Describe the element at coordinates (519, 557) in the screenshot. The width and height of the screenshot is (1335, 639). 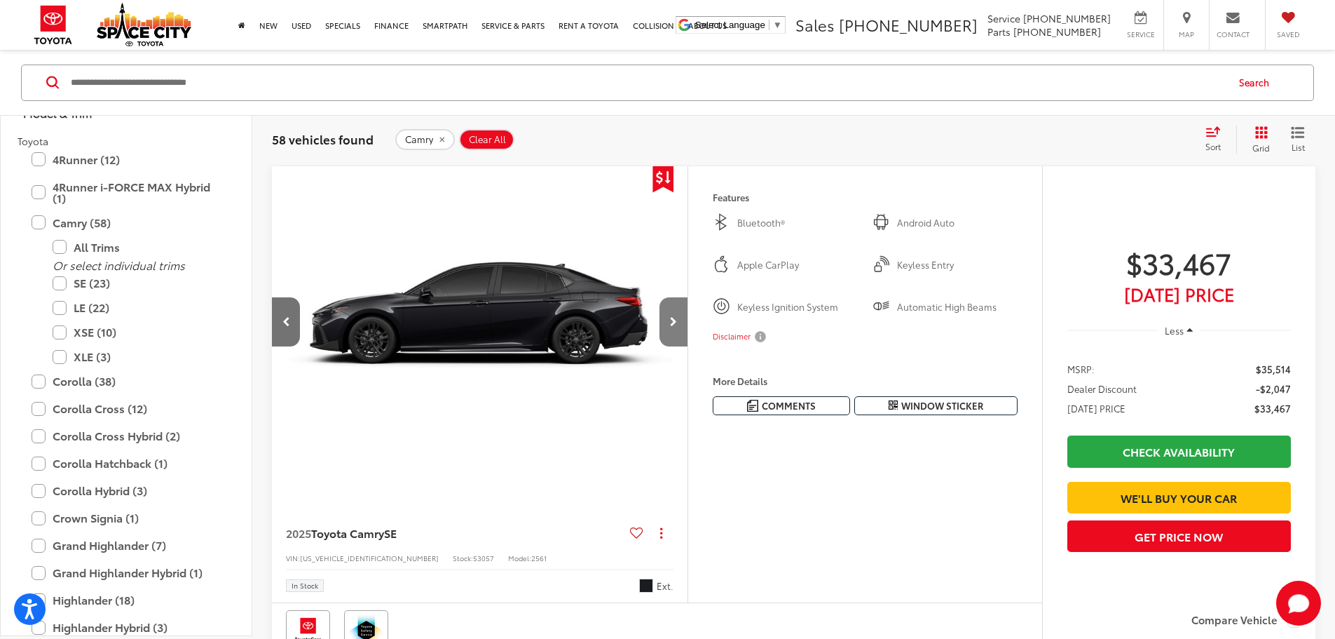
I see `span: Model:` at that location.